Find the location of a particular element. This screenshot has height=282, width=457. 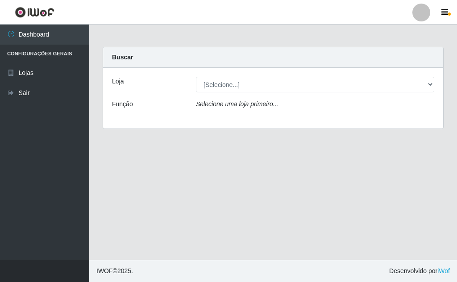

span: IWOF is located at coordinates (104, 271).